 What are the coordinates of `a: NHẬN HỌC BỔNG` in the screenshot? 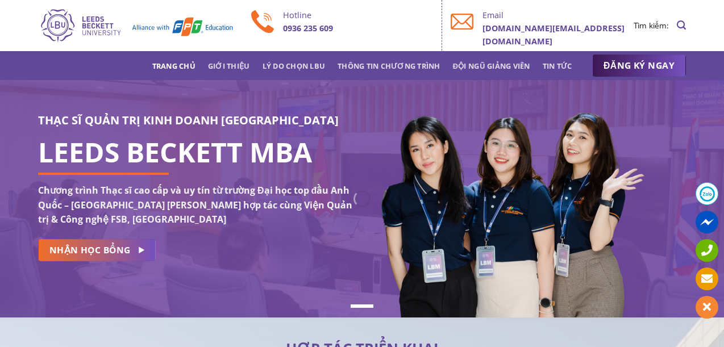 It's located at (97, 250).